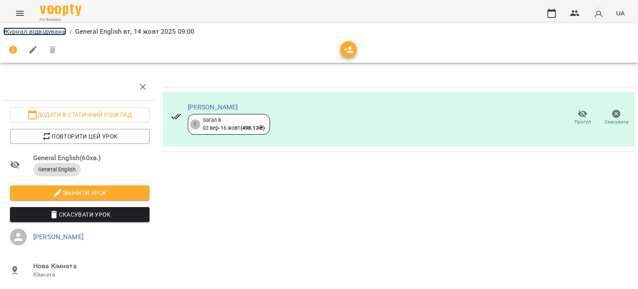 Image resolution: width=638 pixels, height=289 pixels. What do you see at coordinates (80, 193) in the screenshot?
I see `button: Змінити урок` at bounding box center [80, 193].